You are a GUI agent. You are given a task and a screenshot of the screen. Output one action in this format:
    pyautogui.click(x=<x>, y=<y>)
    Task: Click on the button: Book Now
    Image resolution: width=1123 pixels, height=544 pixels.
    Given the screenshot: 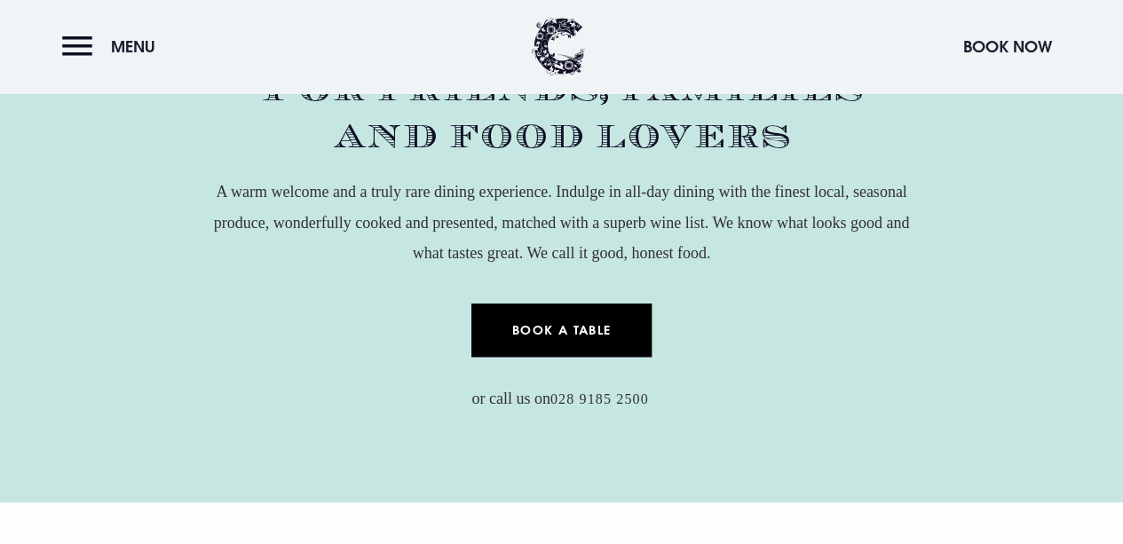 What is the action you would take?
    pyautogui.click(x=1008, y=46)
    